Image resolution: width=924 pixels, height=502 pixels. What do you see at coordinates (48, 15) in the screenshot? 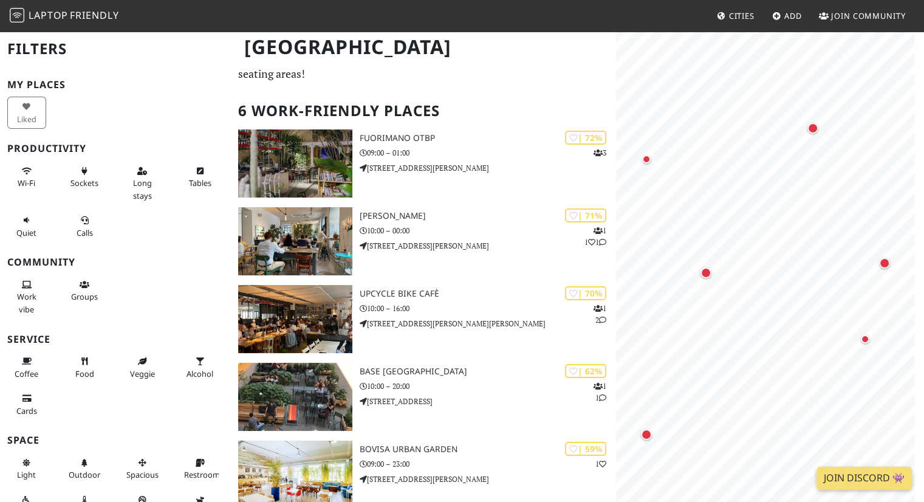
I see `span: Laptop` at bounding box center [48, 15].